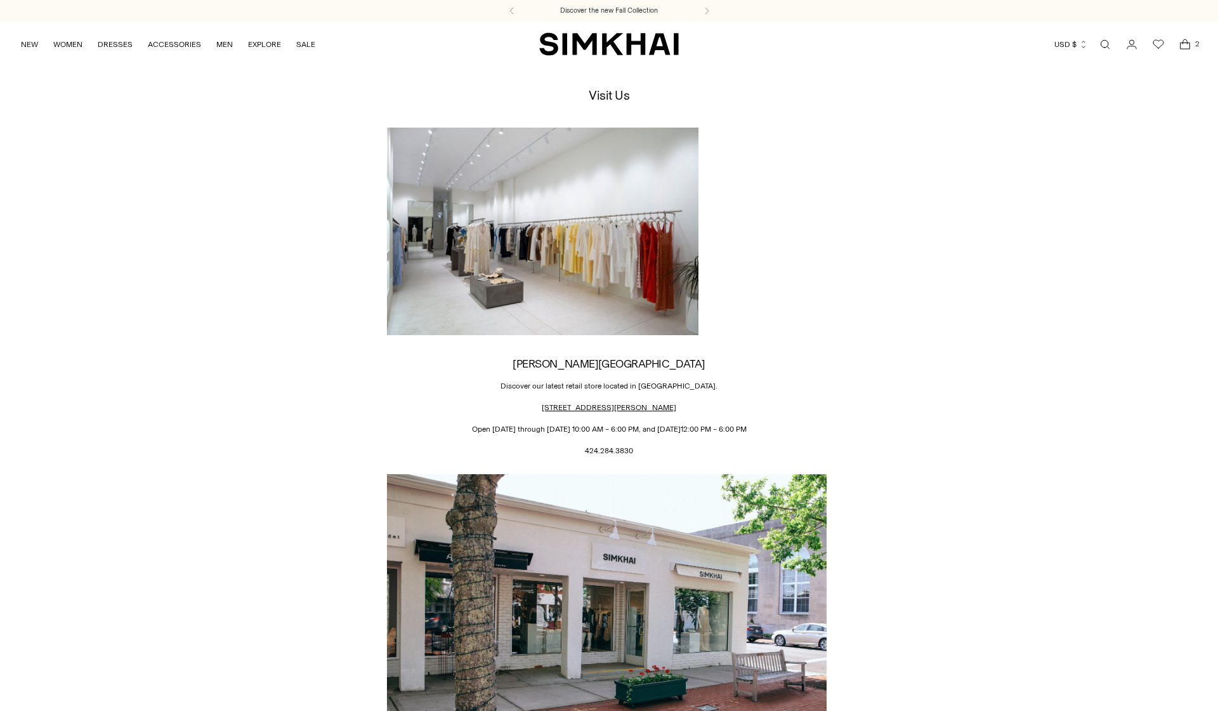  Describe the element at coordinates (1185, 44) in the screenshot. I see `a: Open cart modal` at that location.